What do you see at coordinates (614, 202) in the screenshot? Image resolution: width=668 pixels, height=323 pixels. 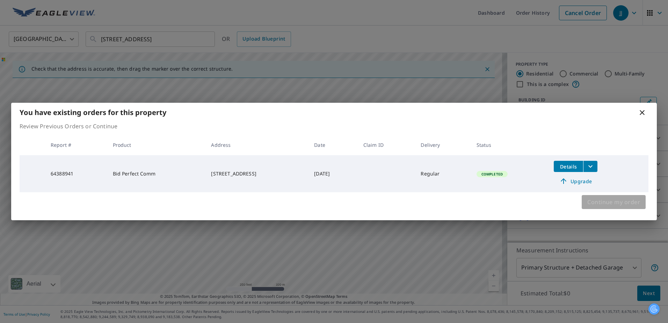 I see `button: Continue my order` at bounding box center [614, 202].